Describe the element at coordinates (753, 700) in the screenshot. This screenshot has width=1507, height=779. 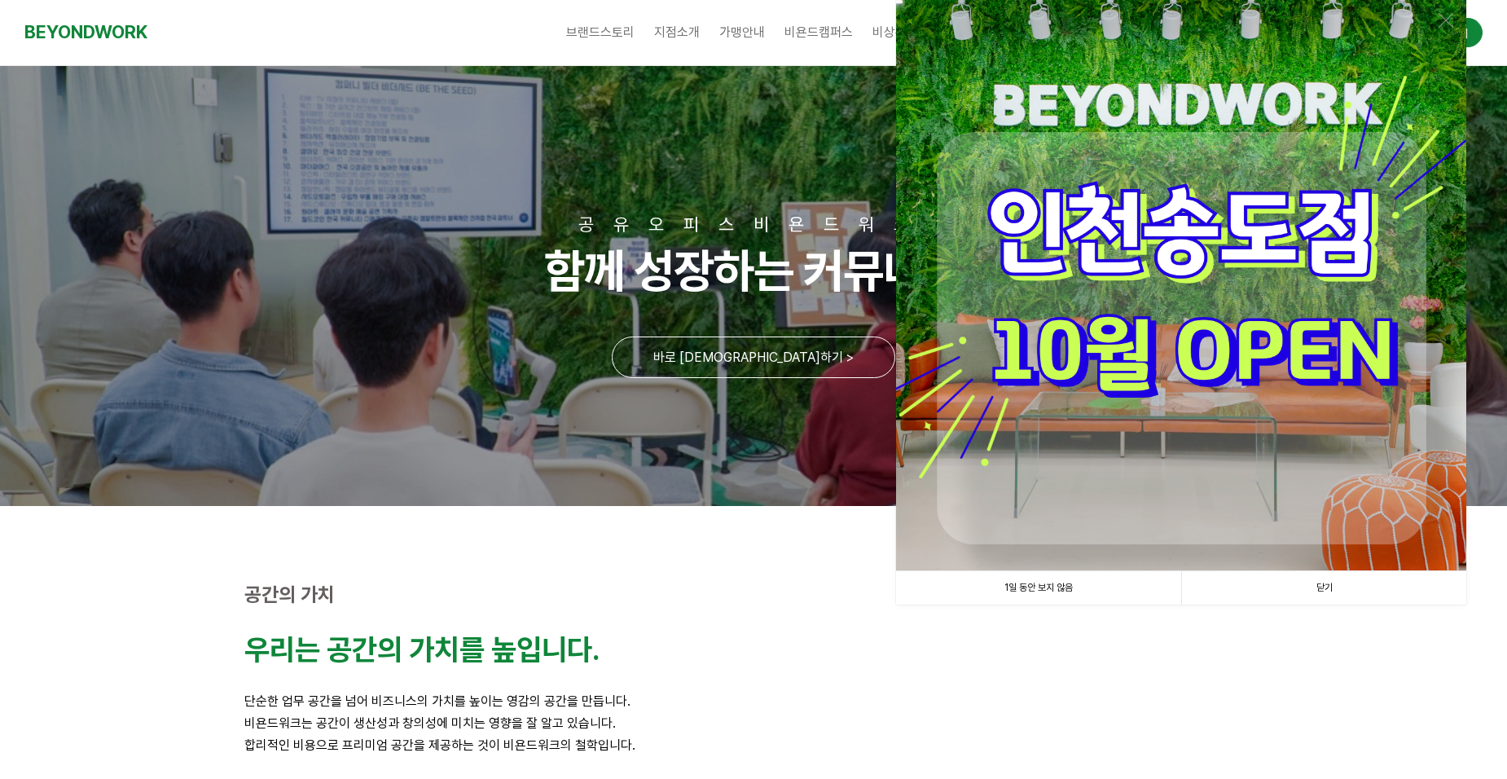
I see `p: 단순한 업무 공간을 넘어 비즈니스의 가치를 높이는 영감의 공간을 만듭니다.` at that location.